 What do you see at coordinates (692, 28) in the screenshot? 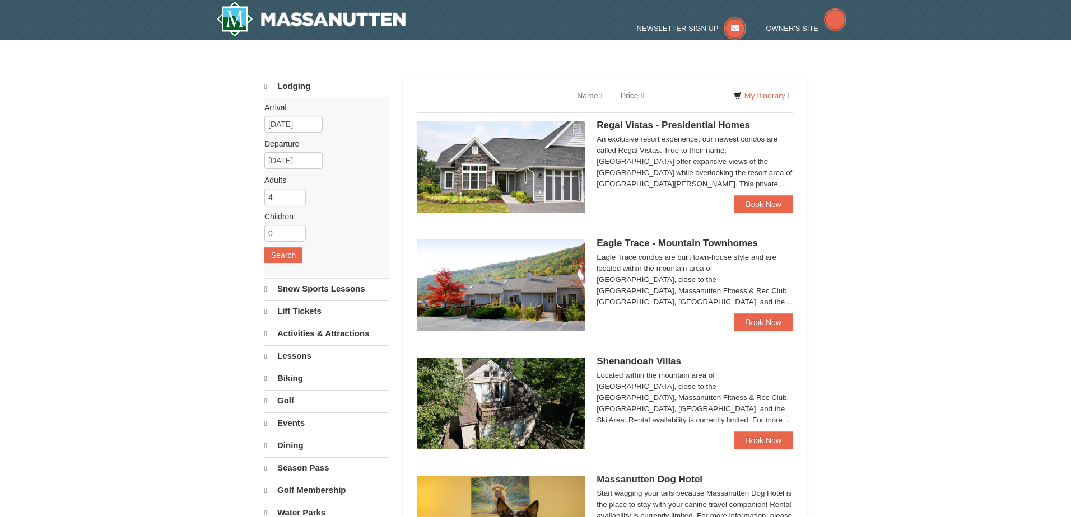
I see `a: Newsletter Sign Up` at bounding box center [692, 28].